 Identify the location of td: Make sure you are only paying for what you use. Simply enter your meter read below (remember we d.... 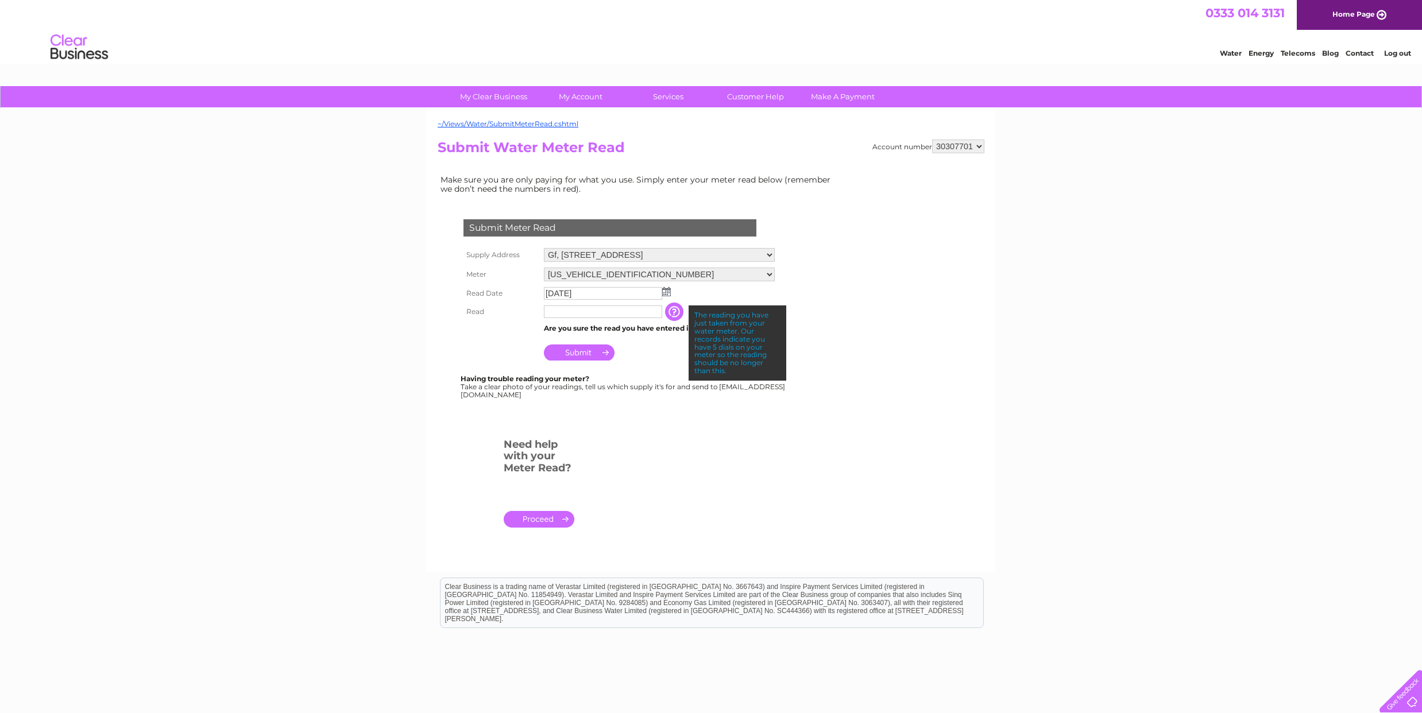
(639, 184).